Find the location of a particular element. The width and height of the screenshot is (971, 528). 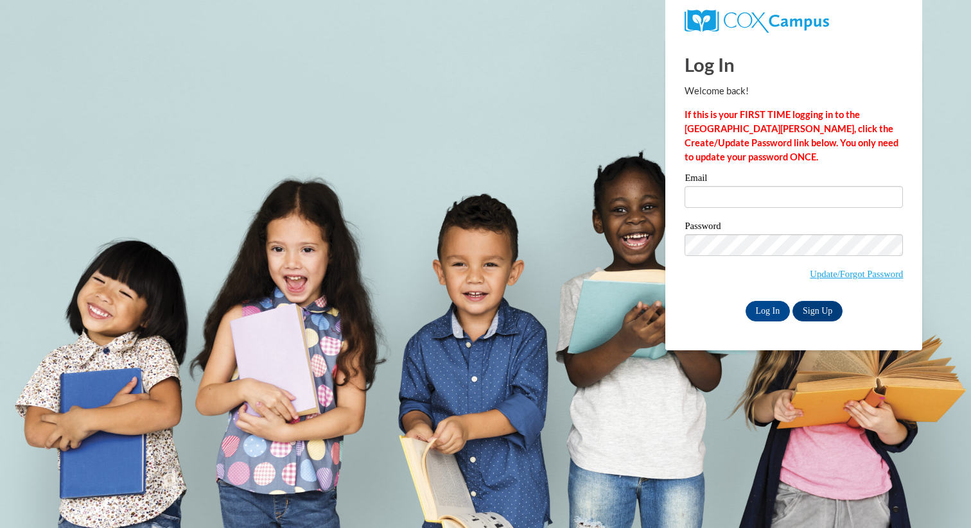

a: Sign Up is located at coordinates (817, 311).